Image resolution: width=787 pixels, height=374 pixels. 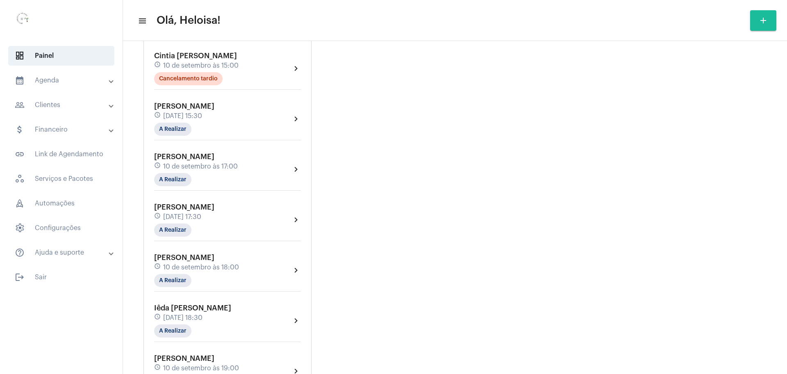 What do you see at coordinates (62, 253) in the screenshot?
I see `mat-panel-title: Ajuda e suporte` at bounding box center [62, 253].